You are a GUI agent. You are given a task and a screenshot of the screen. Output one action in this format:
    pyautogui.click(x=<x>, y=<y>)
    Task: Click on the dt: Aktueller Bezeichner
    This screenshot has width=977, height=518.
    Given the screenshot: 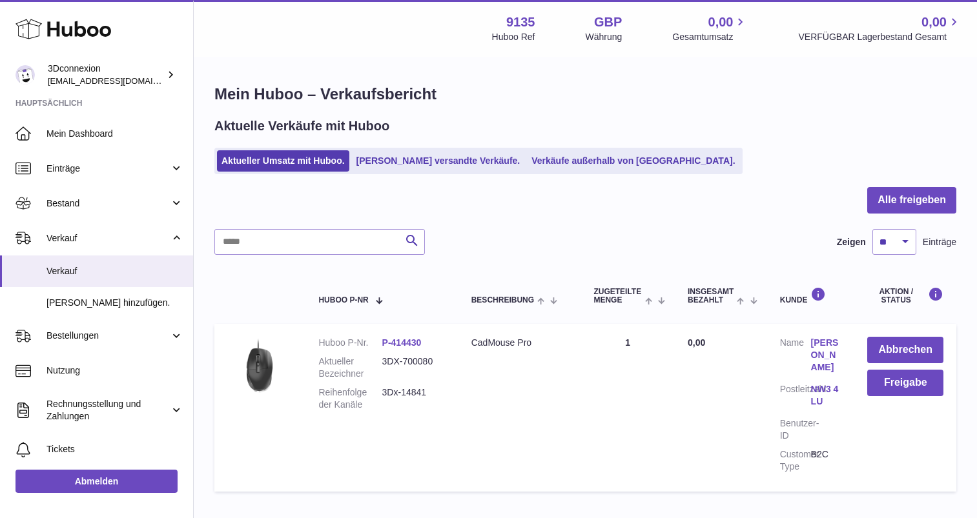 What is the action you would take?
    pyautogui.click(x=350, y=368)
    